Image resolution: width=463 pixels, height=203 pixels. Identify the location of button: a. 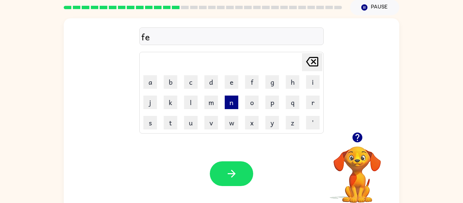
(150, 82).